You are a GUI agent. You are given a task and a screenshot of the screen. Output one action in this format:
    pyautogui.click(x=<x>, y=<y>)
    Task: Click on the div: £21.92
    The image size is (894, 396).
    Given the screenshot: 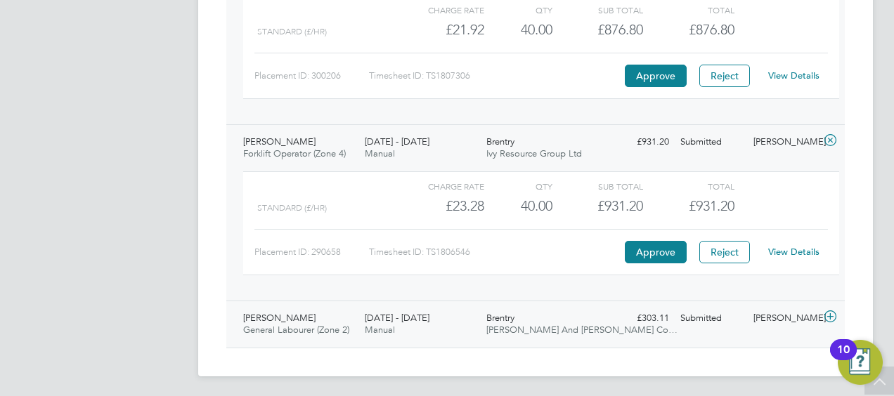 What is the action you would take?
    pyautogui.click(x=438, y=30)
    